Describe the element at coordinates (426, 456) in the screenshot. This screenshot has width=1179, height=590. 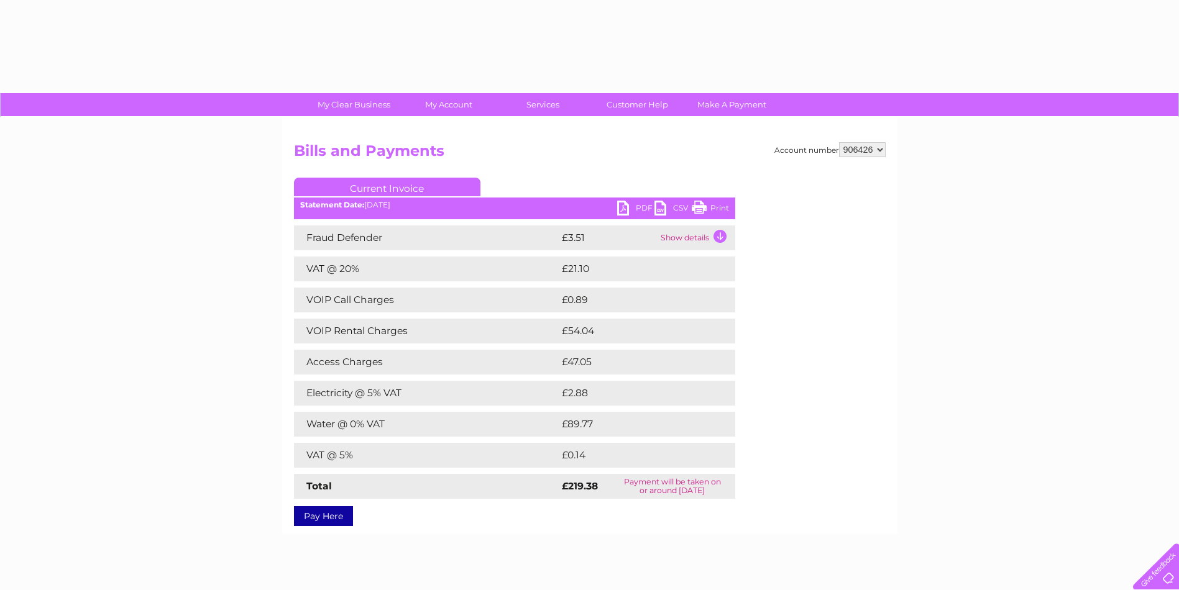
I see `td: VAT @ 5%` at that location.